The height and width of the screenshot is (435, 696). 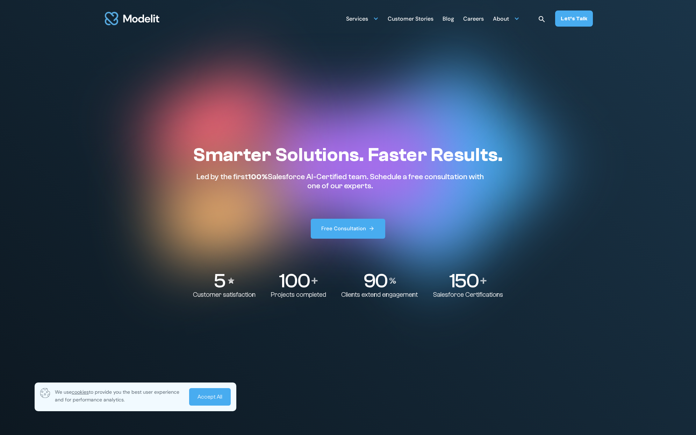 I want to click on div: Blog, so click(x=448, y=19).